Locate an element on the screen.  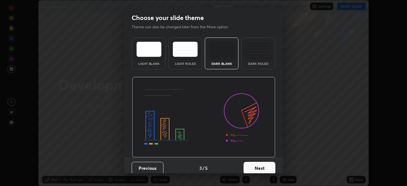
img: darkTheme.f0cc69e5.svg is located at coordinates (222, 49).